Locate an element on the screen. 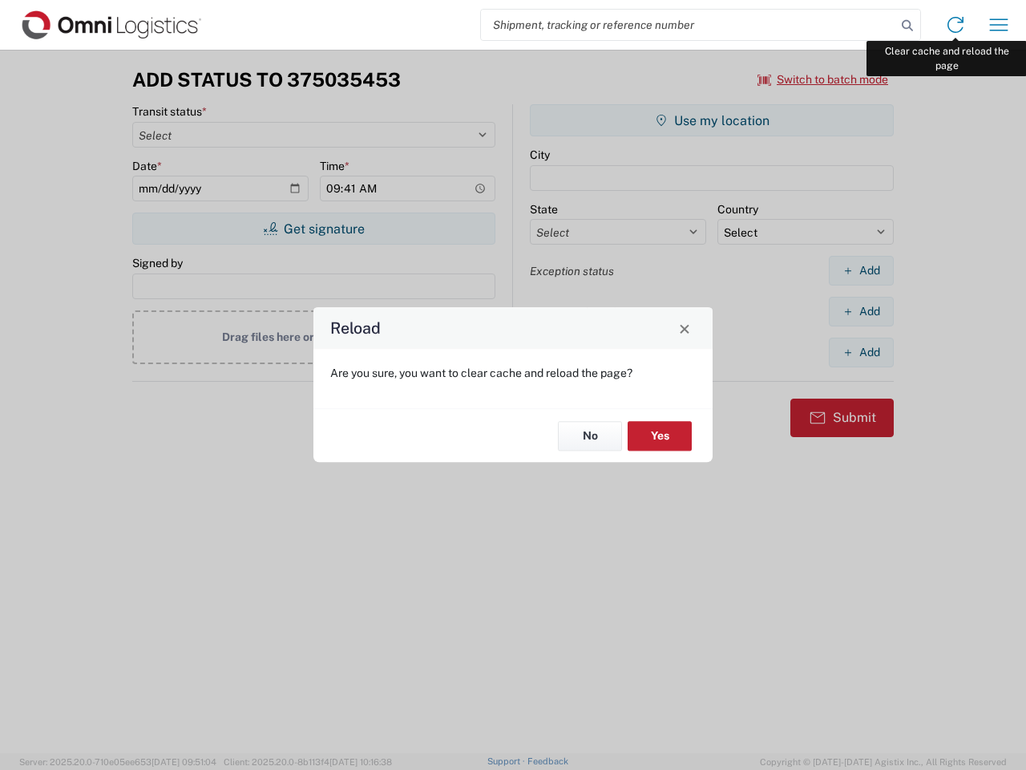 Image resolution: width=1026 pixels, height=770 pixels. h4: Reload is located at coordinates (355, 328).